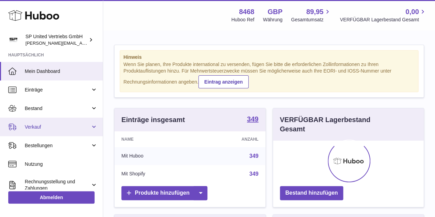 This screenshot has height=217, width=435. I want to click on strong: GBP, so click(275, 12).